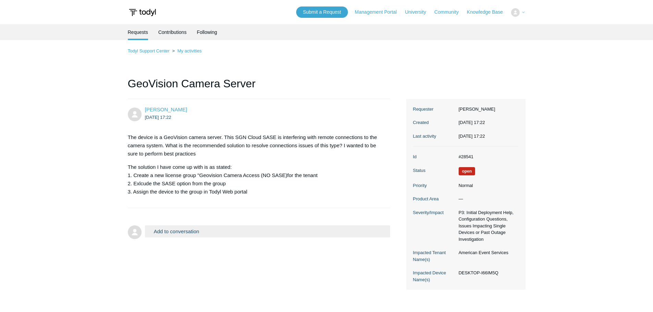  What do you see at coordinates (434, 256) in the screenshot?
I see `dt: Impacted Tenant Name(s)` at bounding box center [434, 256].